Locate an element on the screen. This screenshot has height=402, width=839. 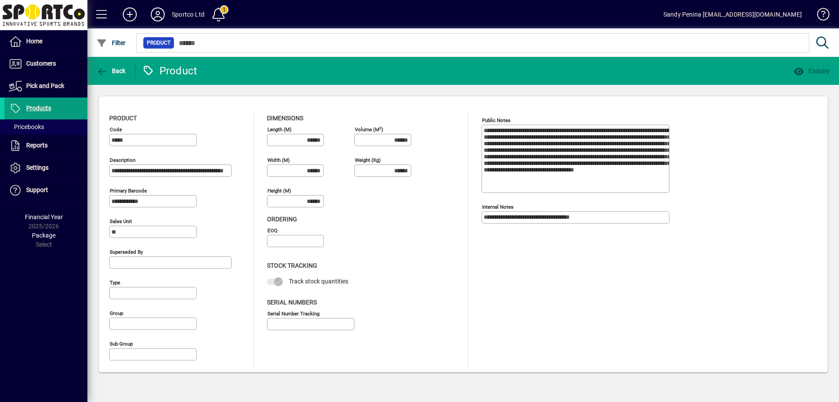
span: Pricebooks is located at coordinates (26, 127).